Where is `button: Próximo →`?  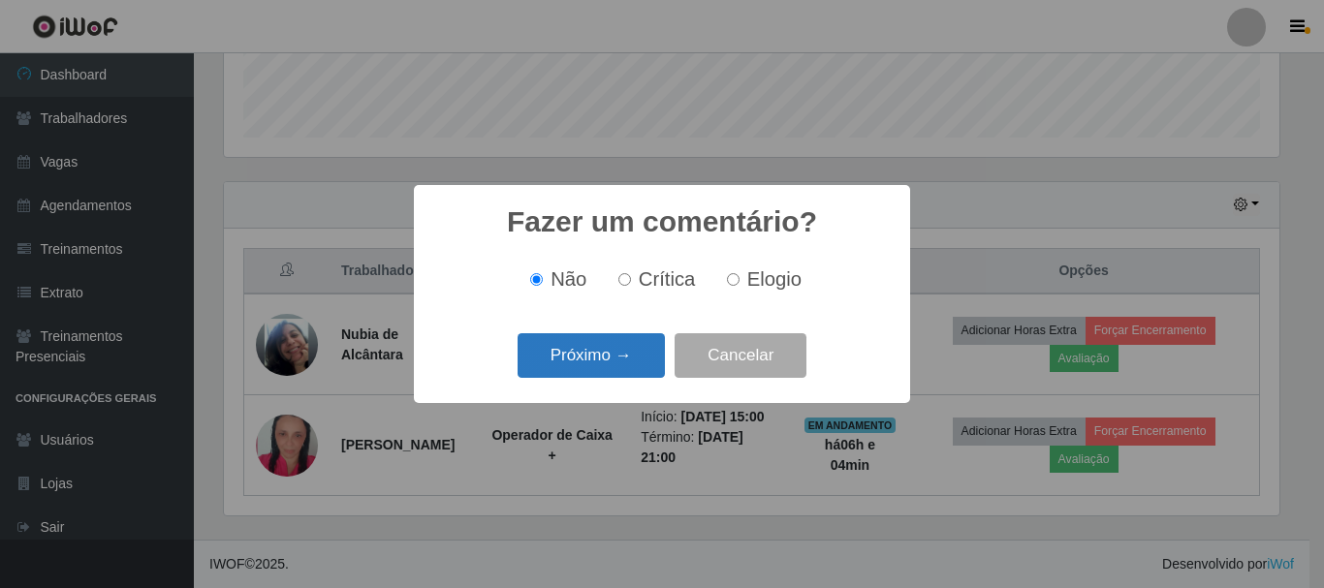 button: Próximo → is located at coordinates (591, 356).